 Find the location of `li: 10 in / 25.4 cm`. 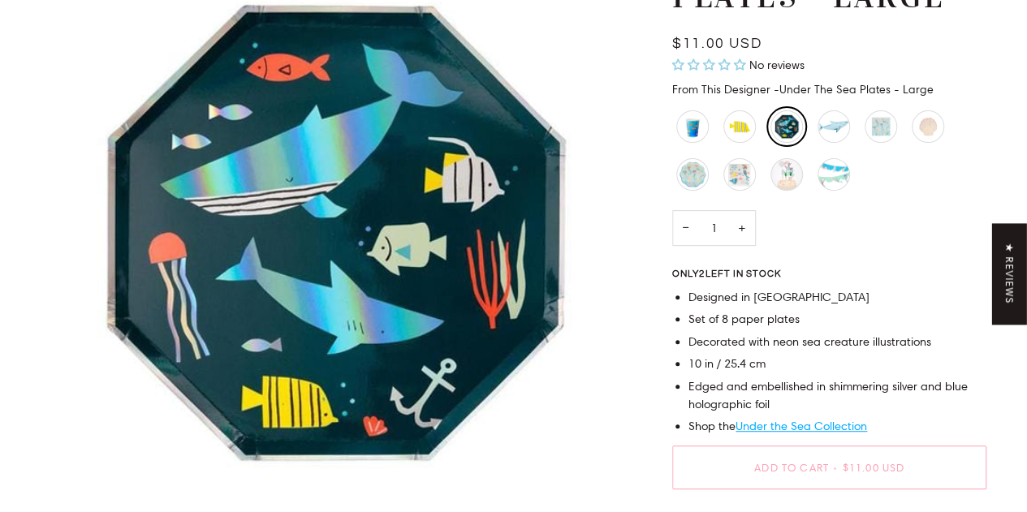

li: 10 in / 25.4 cm is located at coordinates (837, 365).